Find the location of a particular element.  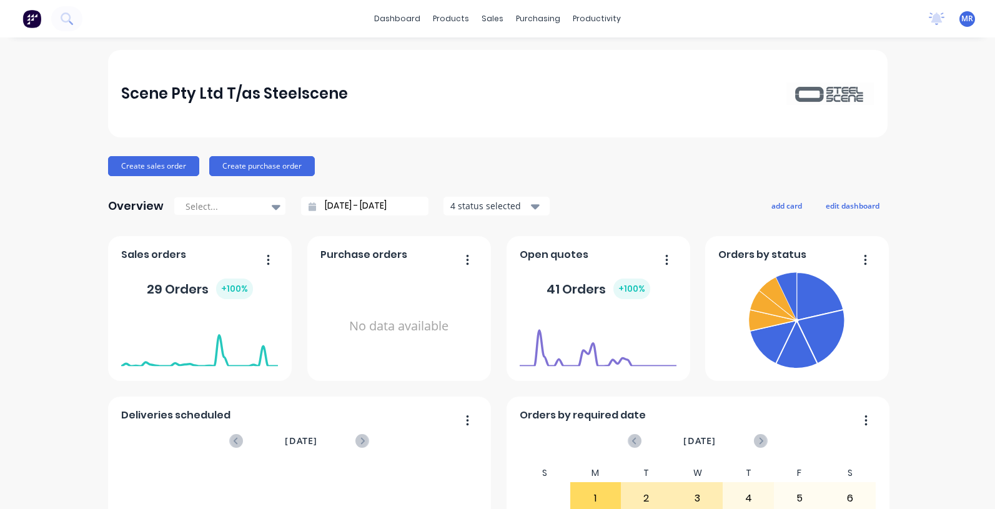

div: W is located at coordinates (697, 473).